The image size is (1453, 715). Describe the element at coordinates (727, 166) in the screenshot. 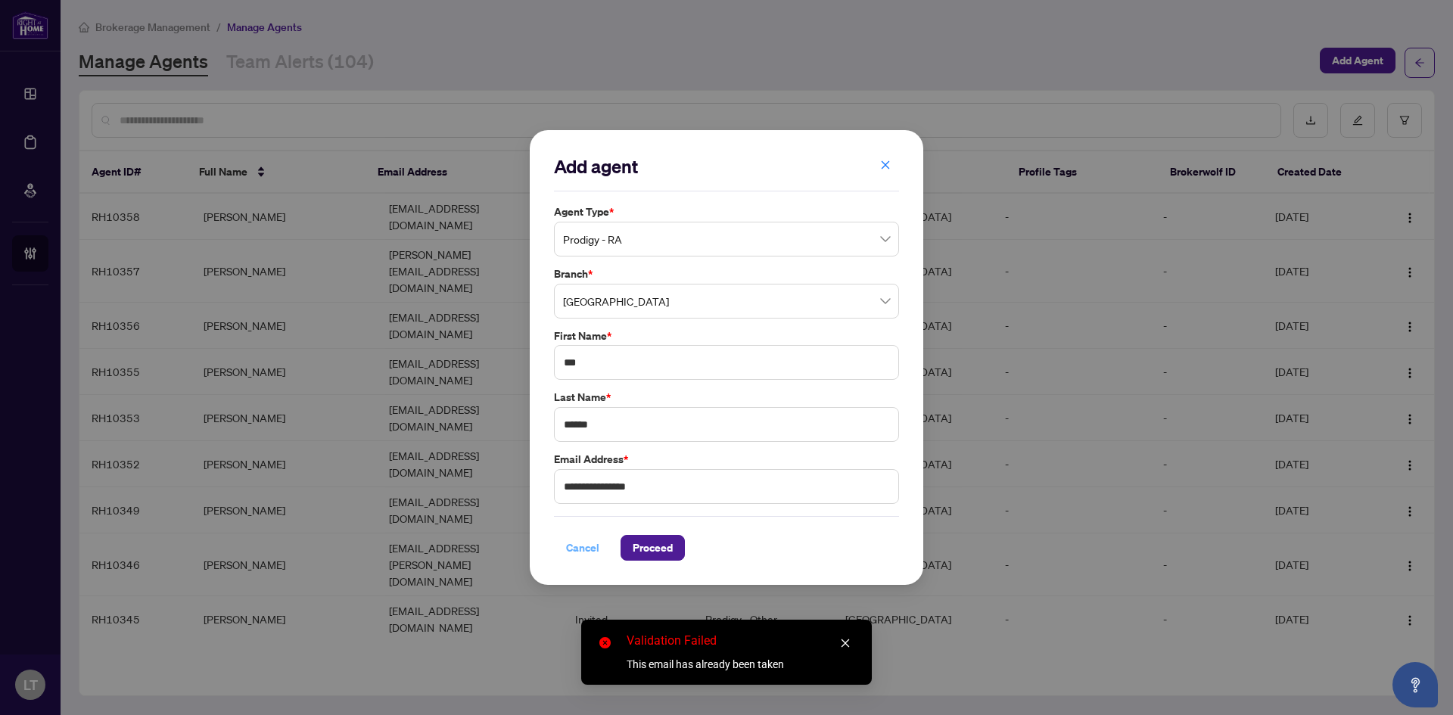

I see `h2: Add agent` at that location.